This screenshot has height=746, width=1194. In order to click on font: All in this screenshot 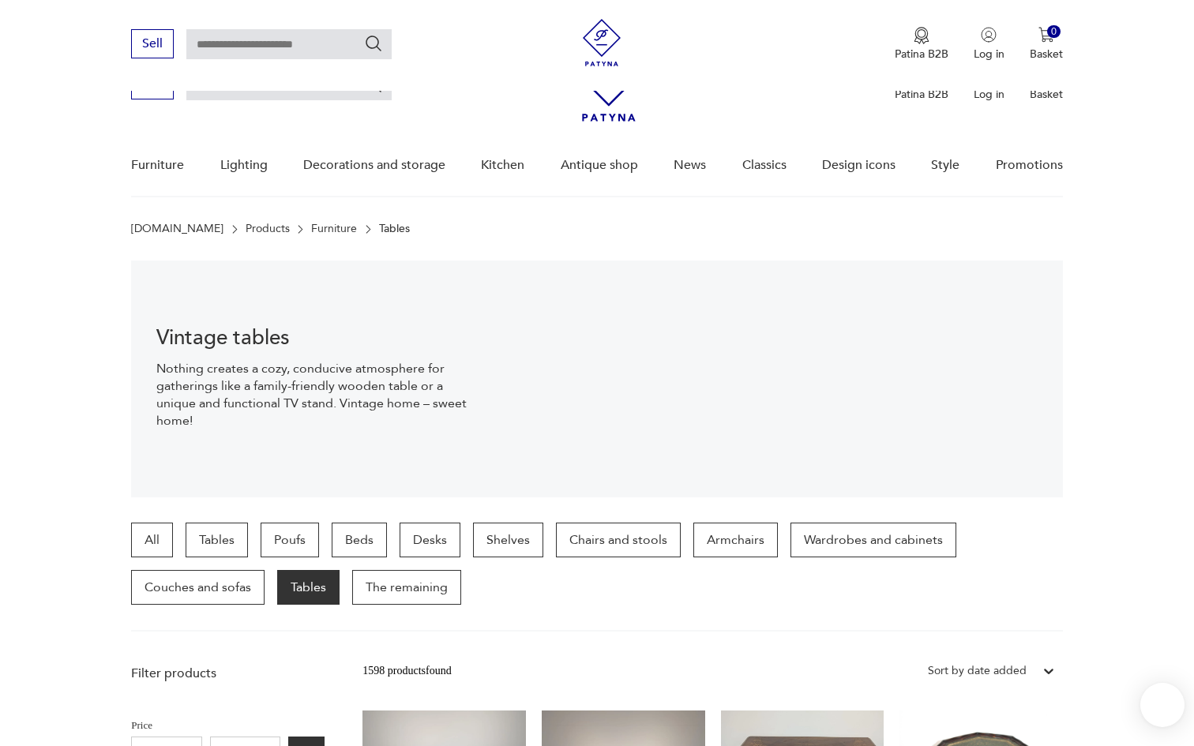, I will do `click(152, 540)`.